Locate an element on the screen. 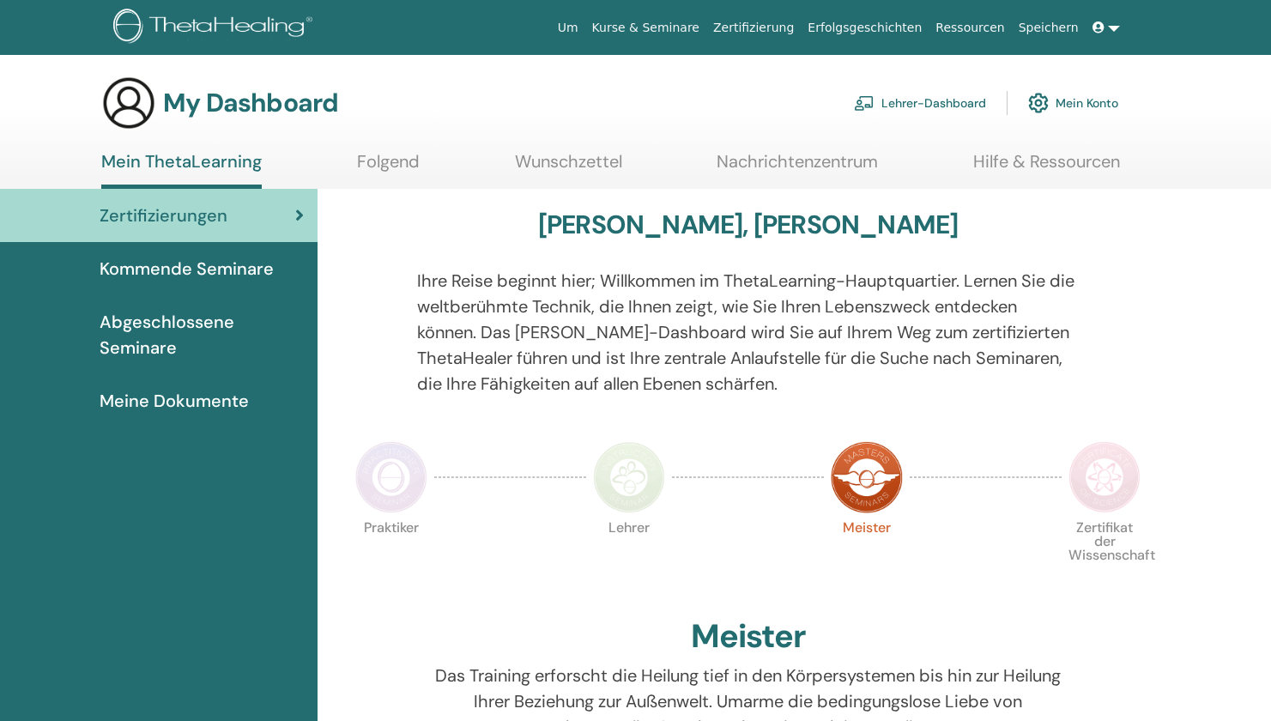 The height and width of the screenshot is (721, 1271). img: cog.svg is located at coordinates (1038, 103).